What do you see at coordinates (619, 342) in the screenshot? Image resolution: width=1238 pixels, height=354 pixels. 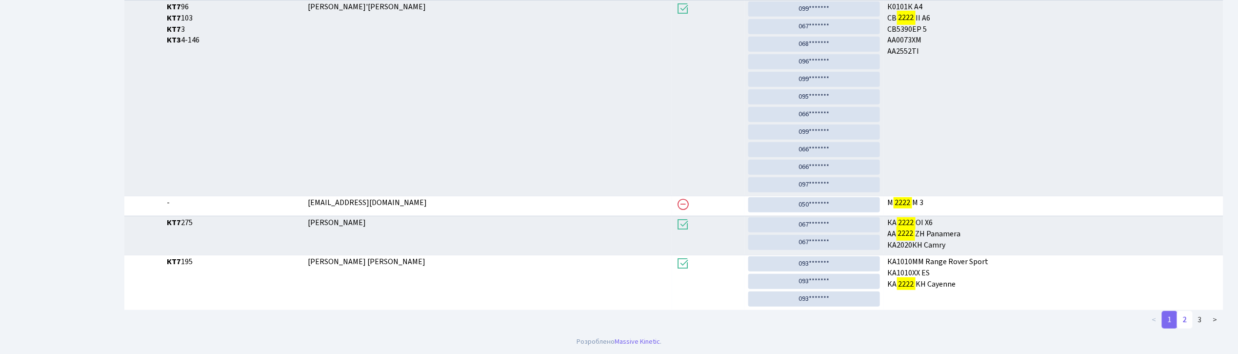 I see `div: Розроблено .` at bounding box center [619, 342].